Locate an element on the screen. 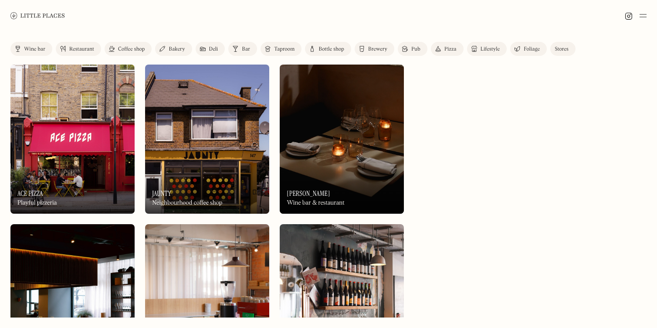  div: Wine bar is located at coordinates (34, 49).